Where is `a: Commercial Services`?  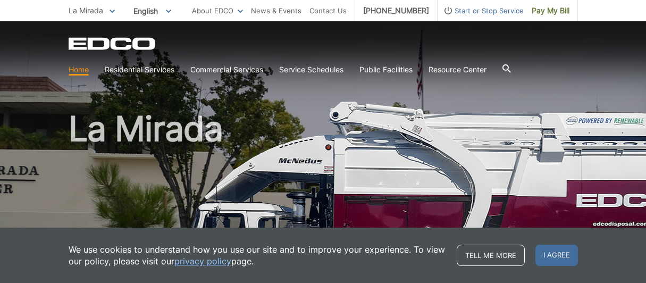
a: Commercial Services is located at coordinates (227, 70).